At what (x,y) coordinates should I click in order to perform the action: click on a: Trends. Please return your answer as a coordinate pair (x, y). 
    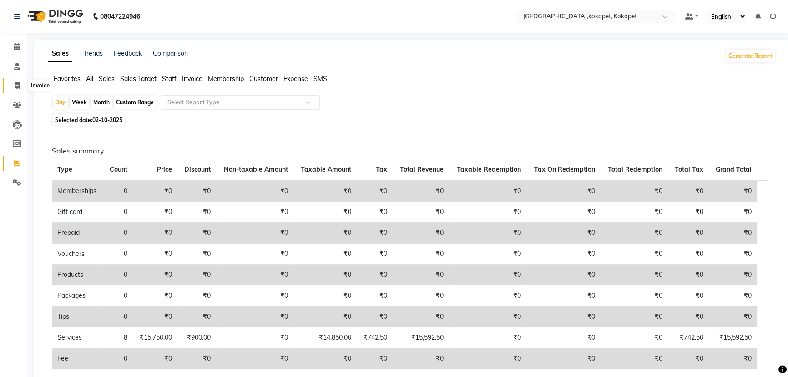
    Looking at the image, I should click on (93, 53).